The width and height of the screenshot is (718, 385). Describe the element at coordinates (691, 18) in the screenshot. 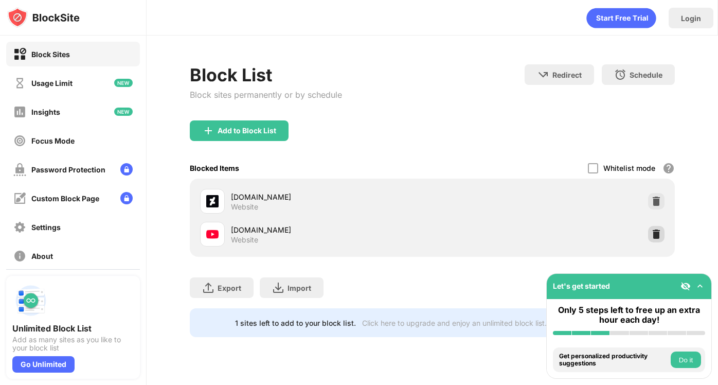

I see `div: Login` at that location.